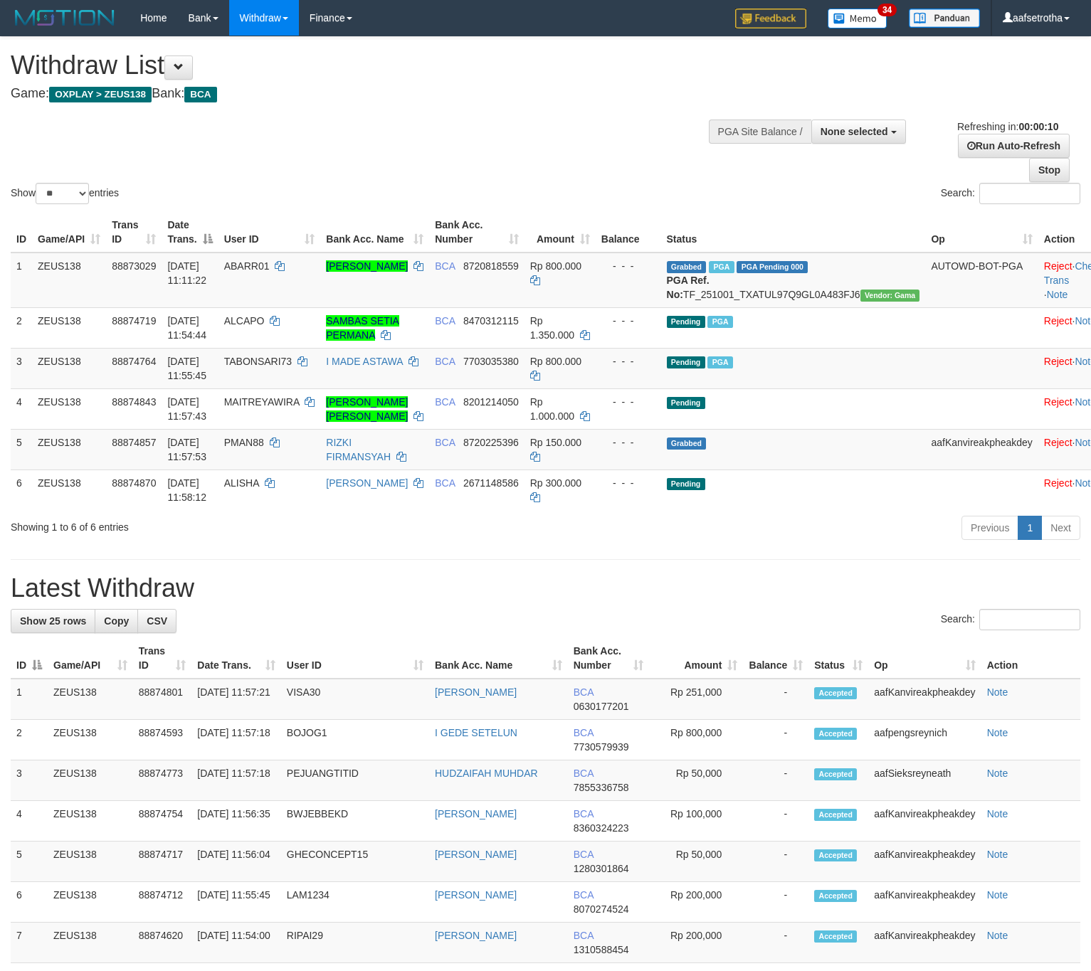 The image size is (1091, 971). I want to click on td: aafpengsreynich, so click(924, 740).